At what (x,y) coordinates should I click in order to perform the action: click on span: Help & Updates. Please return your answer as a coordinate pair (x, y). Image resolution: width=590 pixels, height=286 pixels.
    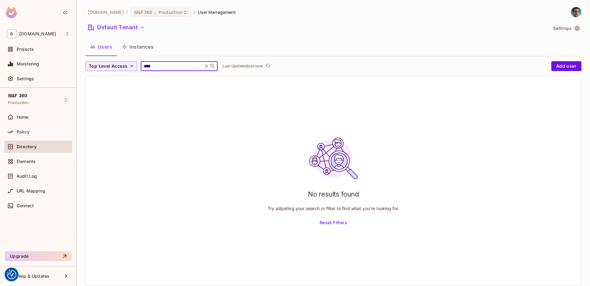
    Looking at the image, I should click on (33, 276).